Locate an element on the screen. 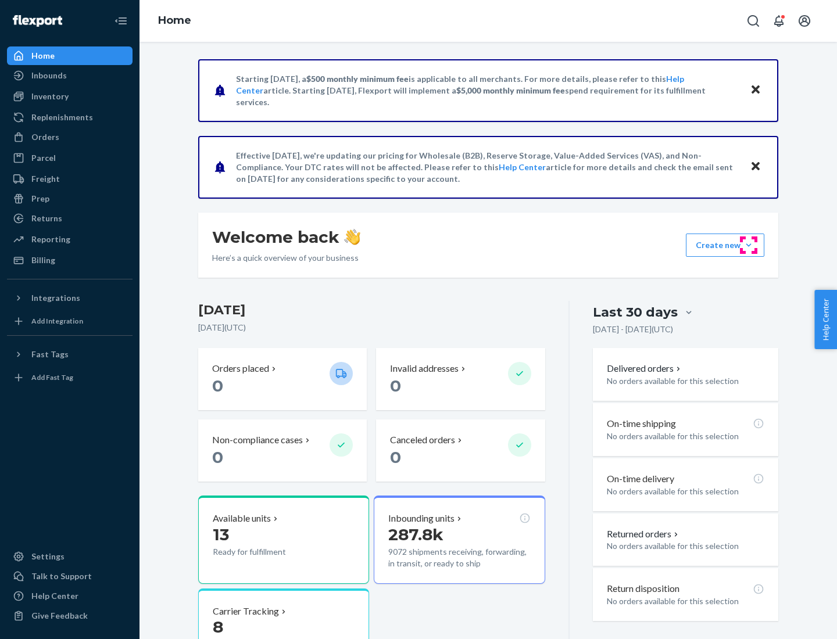  a: Billing is located at coordinates (70, 260).